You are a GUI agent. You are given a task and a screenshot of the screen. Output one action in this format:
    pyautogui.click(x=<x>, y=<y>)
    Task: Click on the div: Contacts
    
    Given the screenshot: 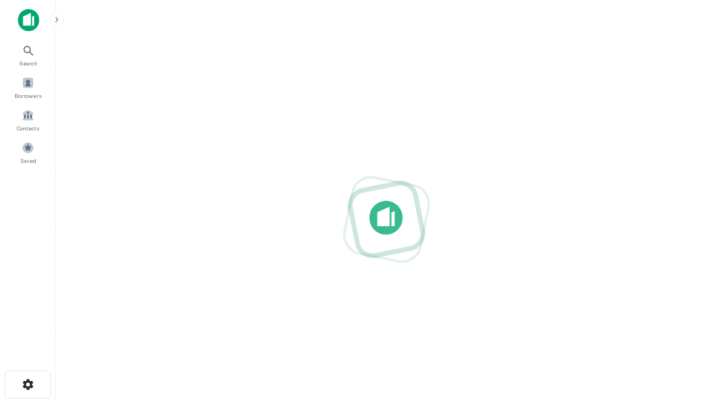 What is the action you would take?
    pyautogui.click(x=28, y=120)
    